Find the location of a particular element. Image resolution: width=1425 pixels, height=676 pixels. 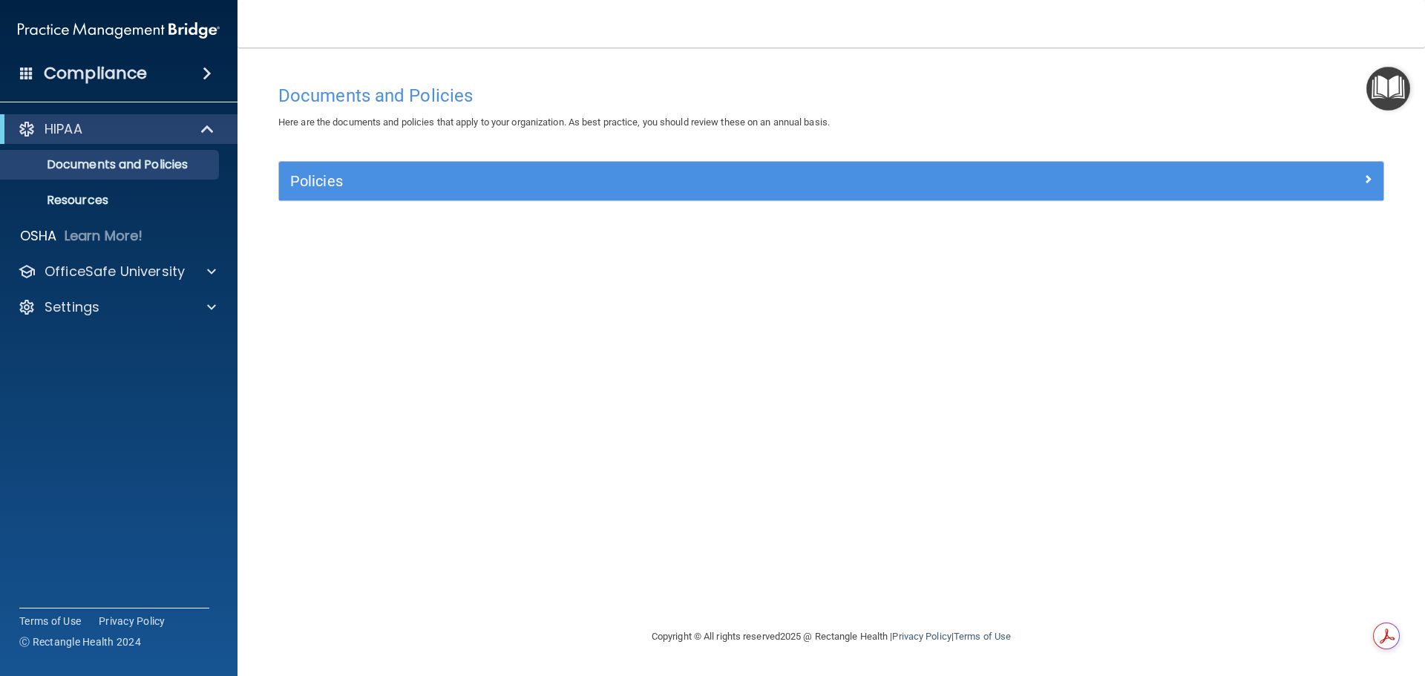

button: Open Resource Center is located at coordinates (1388, 88).